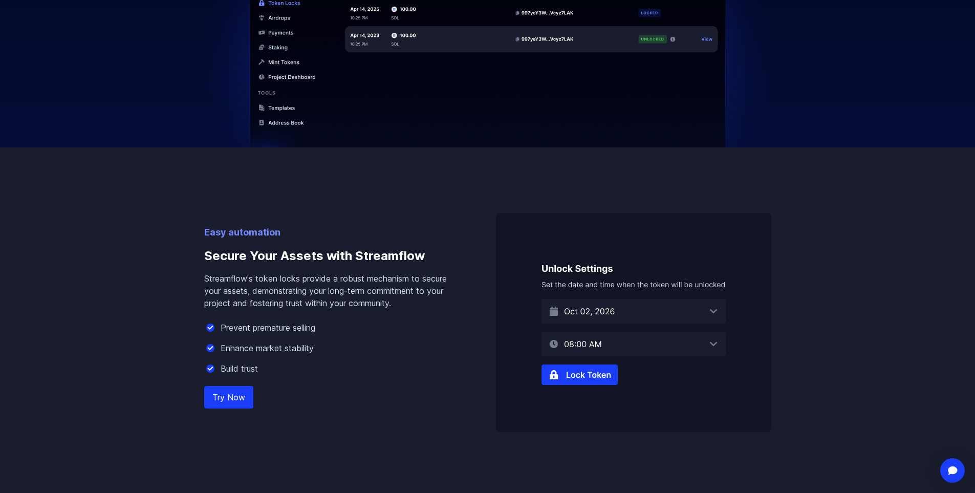  What do you see at coordinates (229, 397) in the screenshot?
I see `a: Try Now` at bounding box center [229, 397].